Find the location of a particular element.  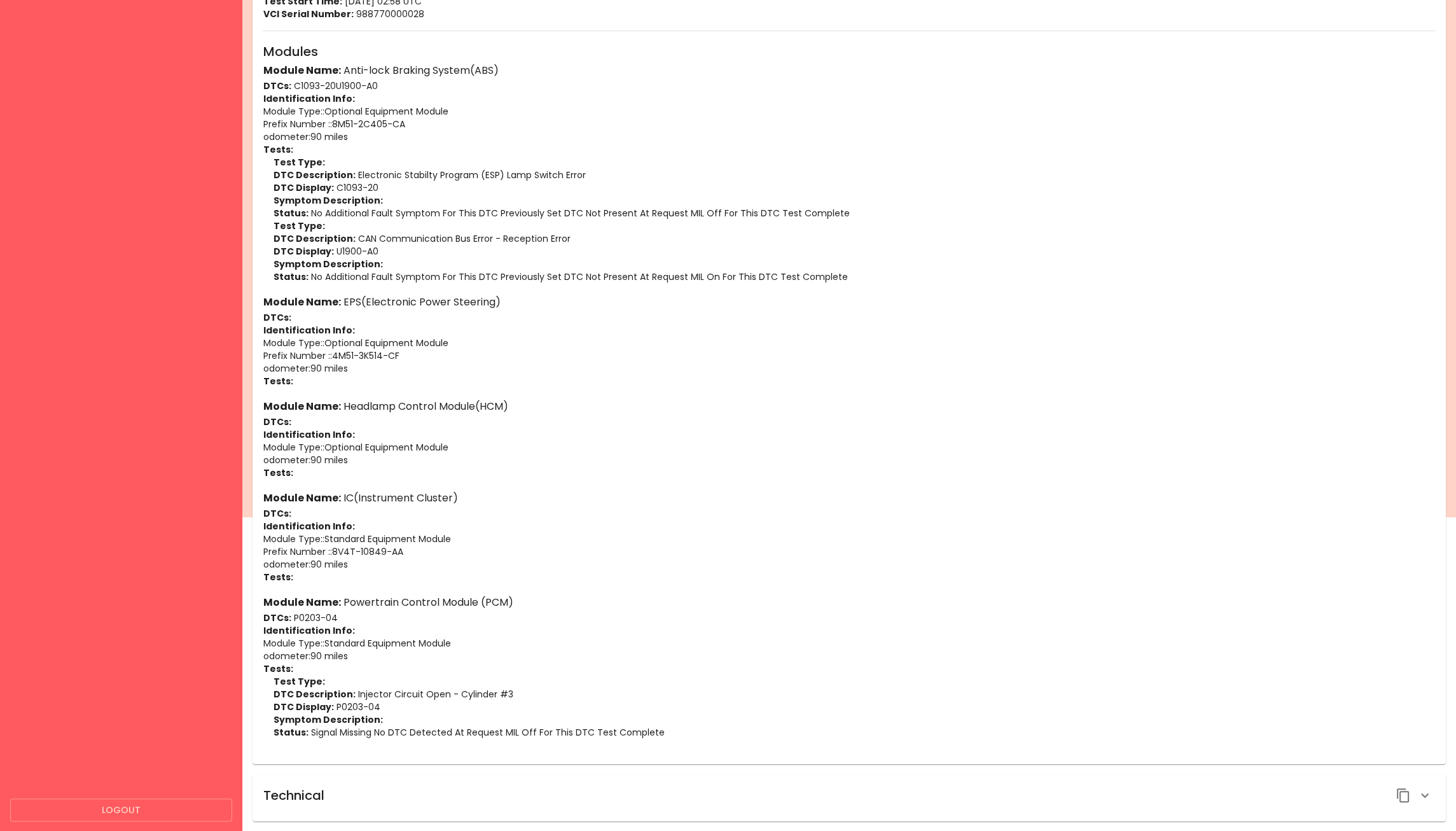

button: Logout is located at coordinates (121, 810).